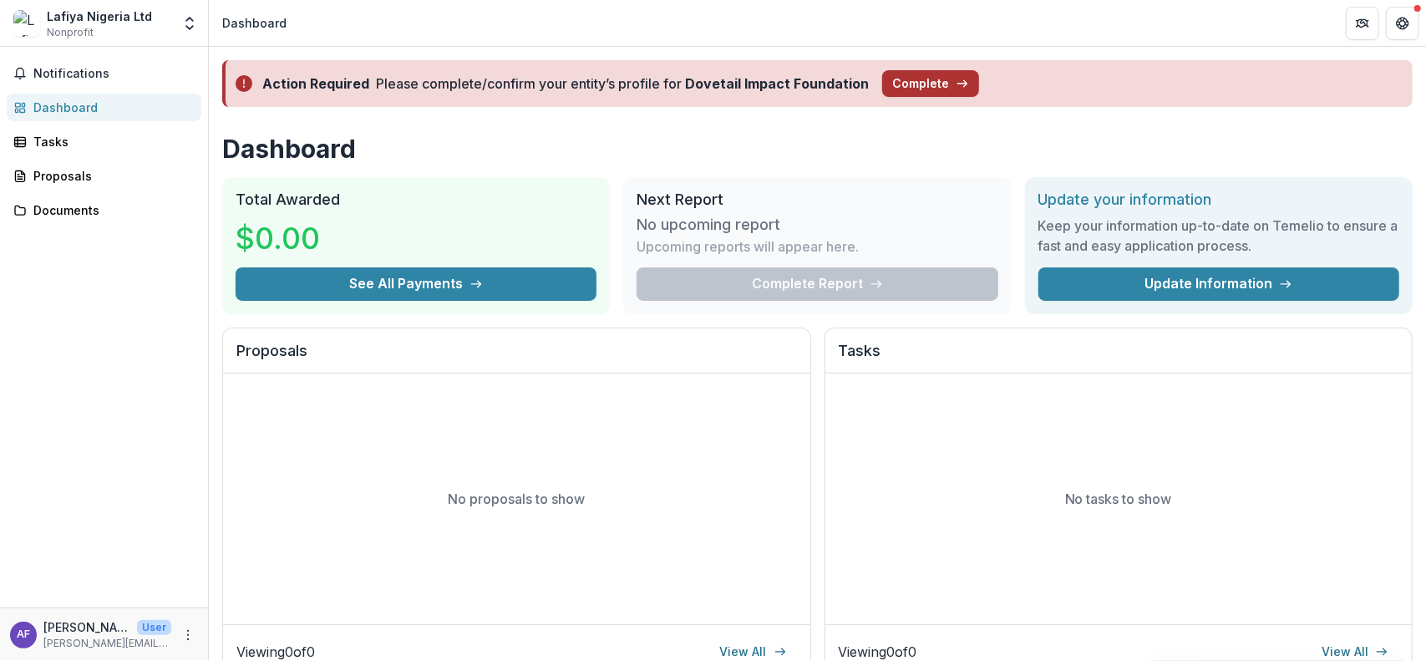 The width and height of the screenshot is (1426, 661). I want to click on span: Nonprofit, so click(70, 33).